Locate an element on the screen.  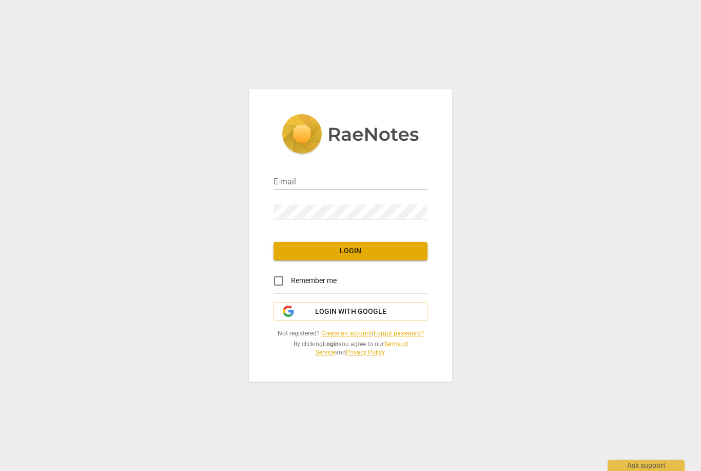
span: Remember me is located at coordinates (314, 280).